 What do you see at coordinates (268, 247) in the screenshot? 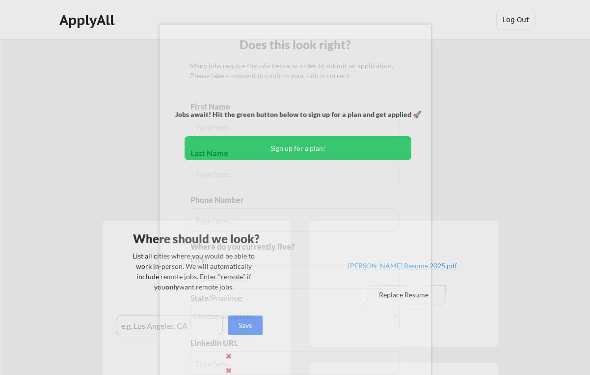
I see `div: Where do you currently live?` at bounding box center [268, 247].